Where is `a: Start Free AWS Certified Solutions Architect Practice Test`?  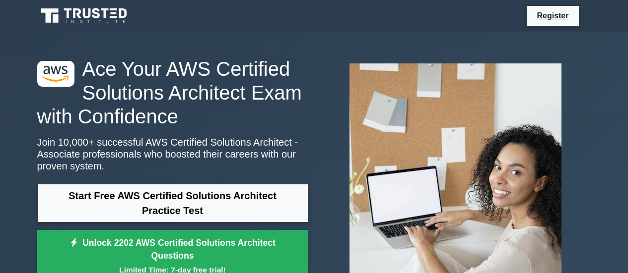
a: Start Free AWS Certified Solutions Architect Practice Test is located at coordinates (173, 203).